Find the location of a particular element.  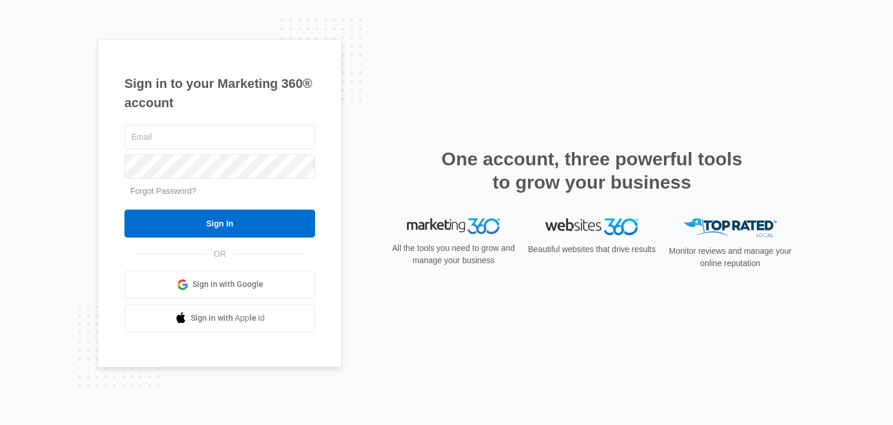

a: Sign in with Apple Id is located at coordinates (220, 318).